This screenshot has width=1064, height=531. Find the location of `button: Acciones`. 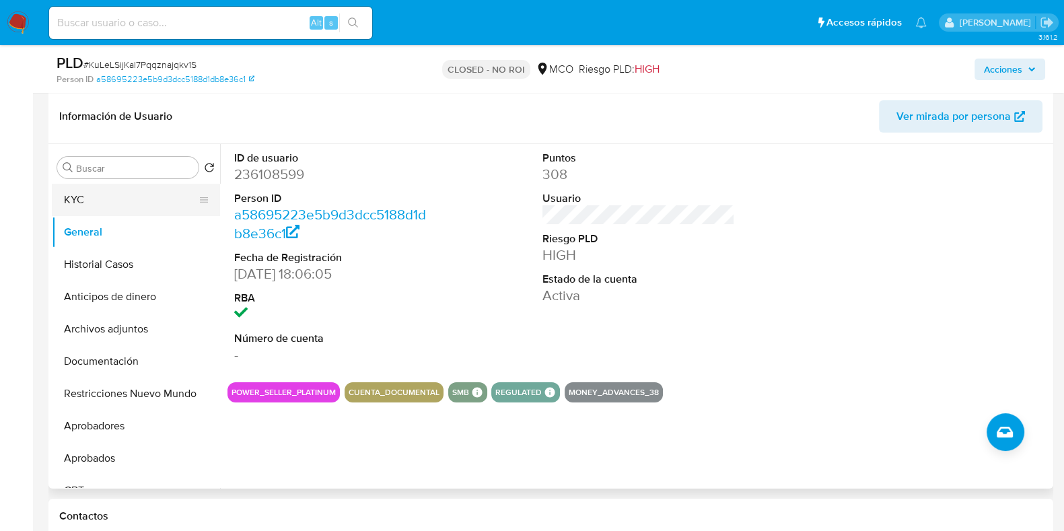

button: Acciones is located at coordinates (1010, 69).